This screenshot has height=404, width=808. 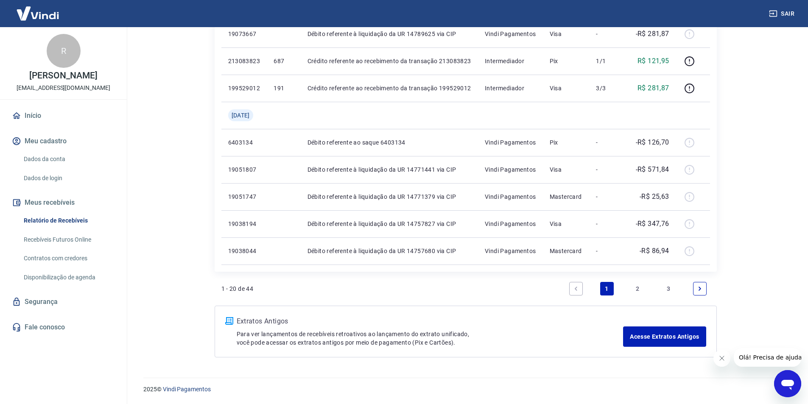 I want to click on p: Extratos Antigos, so click(x=430, y=321).